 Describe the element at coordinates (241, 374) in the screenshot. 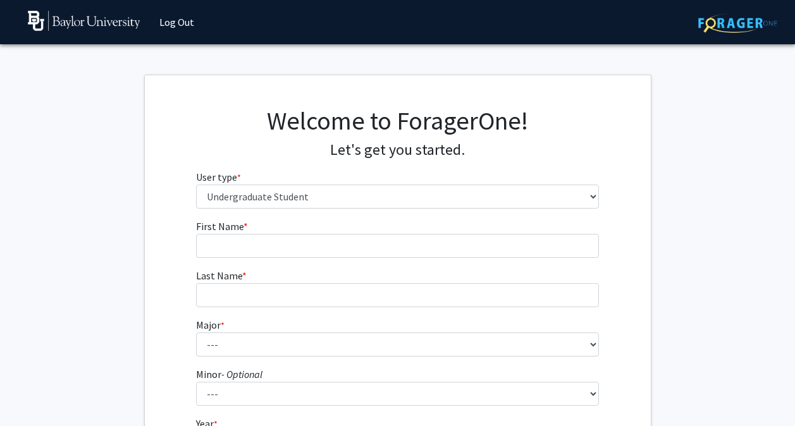

I see `i: - Optional` at that location.